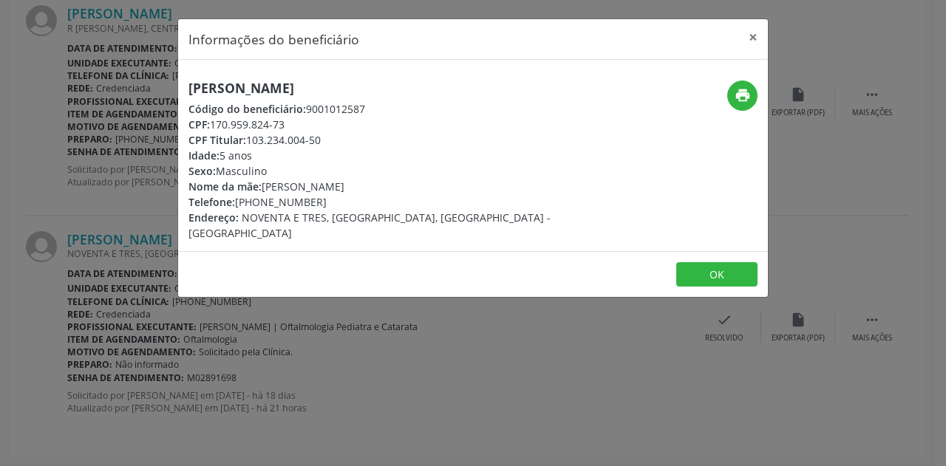  I want to click on i: print, so click(743, 95).